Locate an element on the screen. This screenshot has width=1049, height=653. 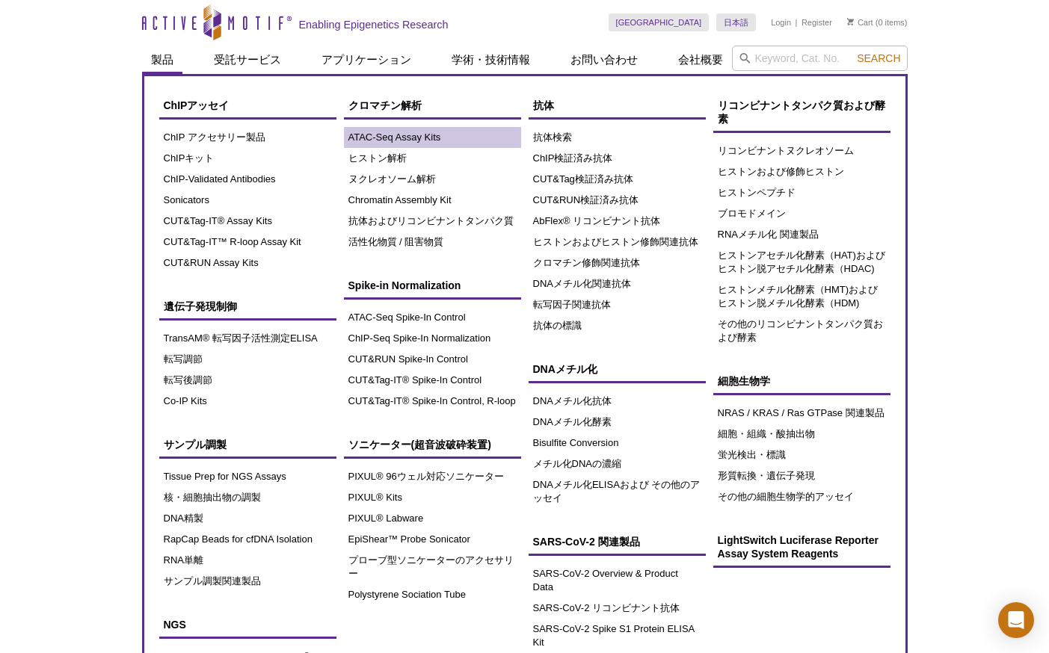
a: メチル化DNAの濃縮 is located at coordinates (617, 464).